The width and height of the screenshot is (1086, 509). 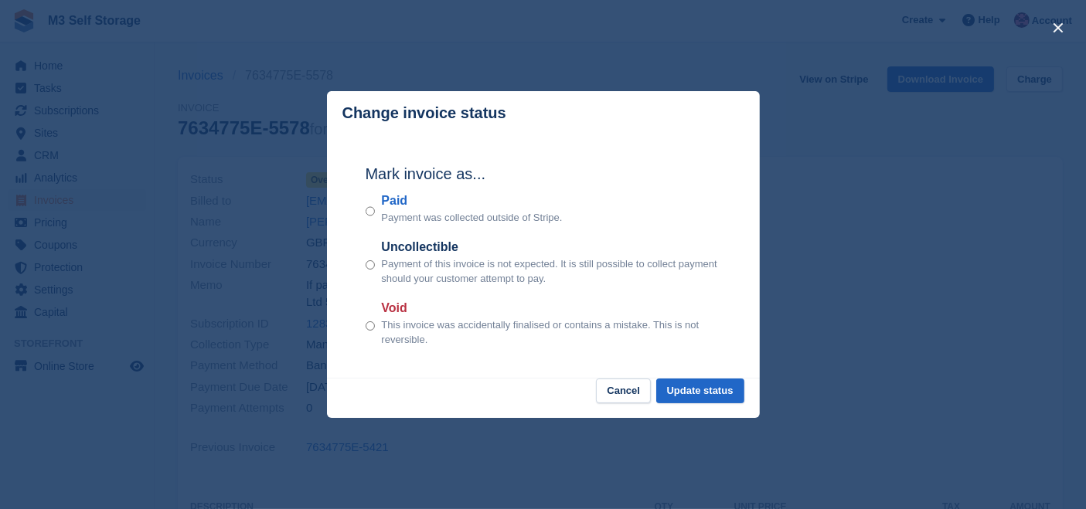 I want to click on button: Update status, so click(x=700, y=391).